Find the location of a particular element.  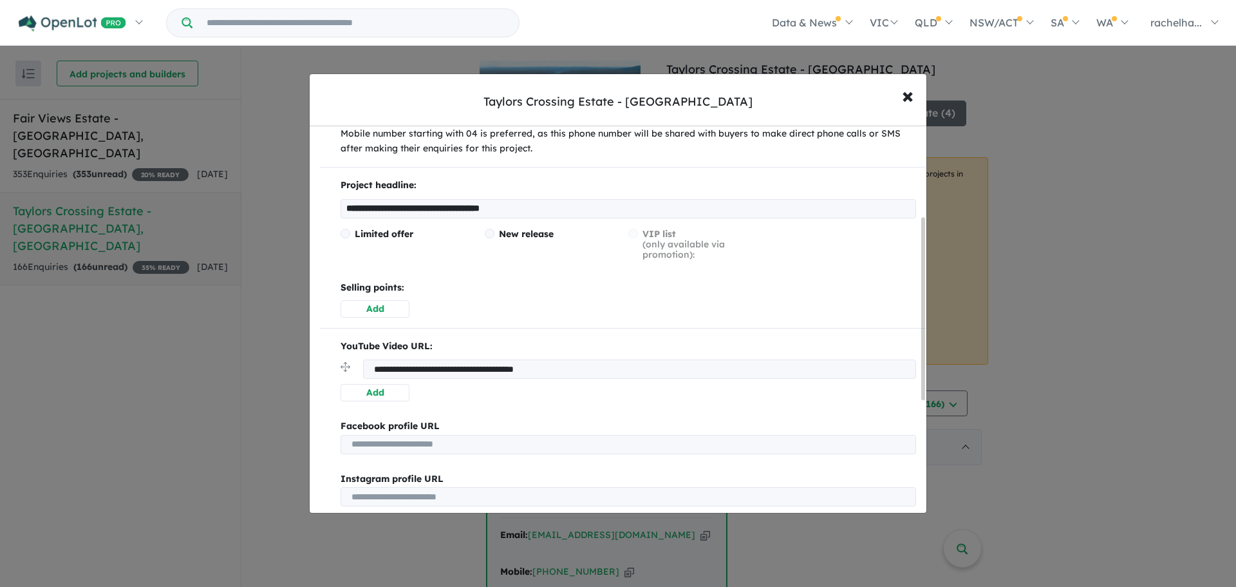

p: Selling points: is located at coordinates (629, 288).